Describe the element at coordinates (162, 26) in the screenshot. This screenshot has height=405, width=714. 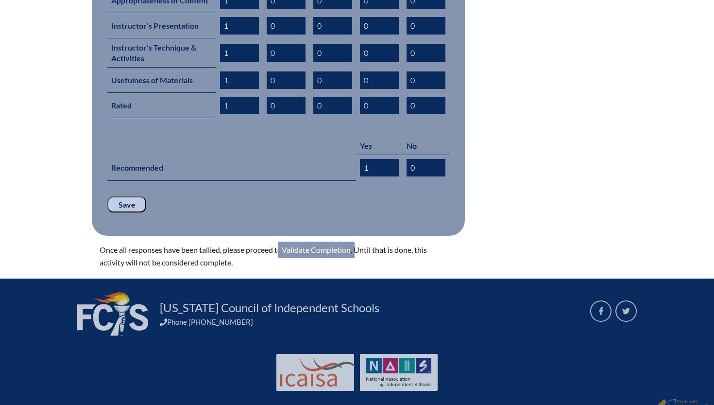
I see `th: Instructor's Presentation` at that location.